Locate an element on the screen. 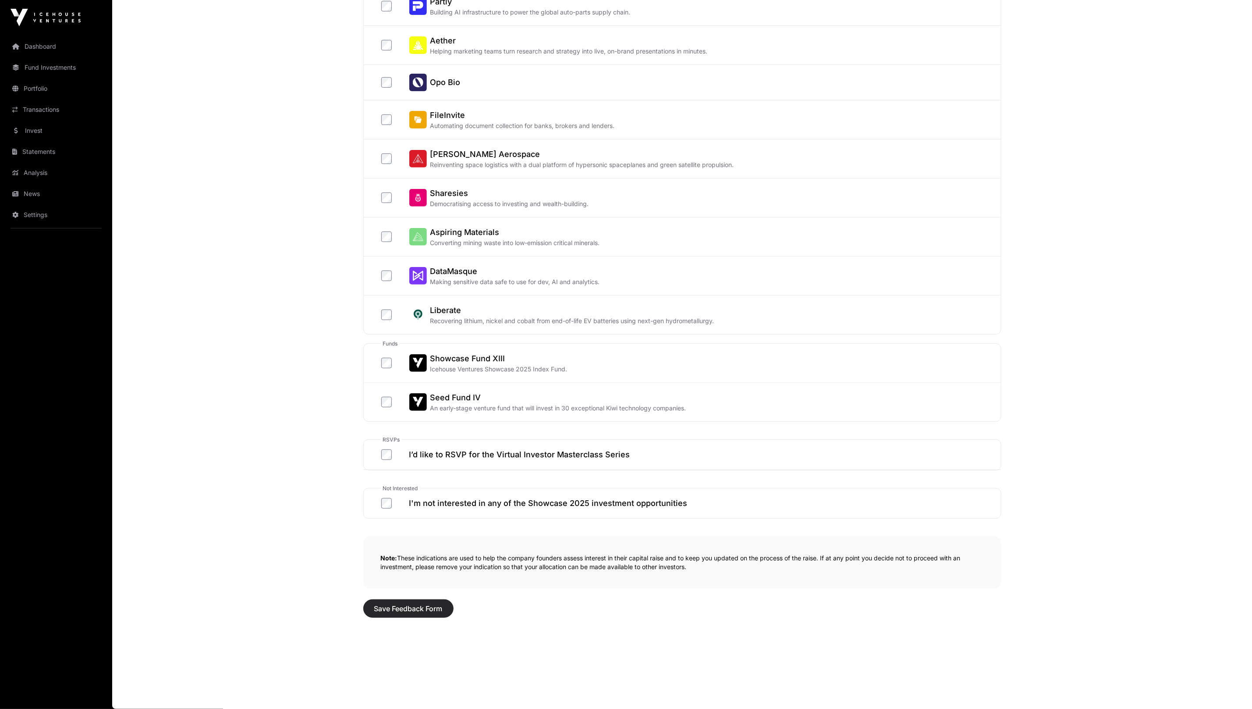  img: Dawn Aerospace is located at coordinates (418, 159).